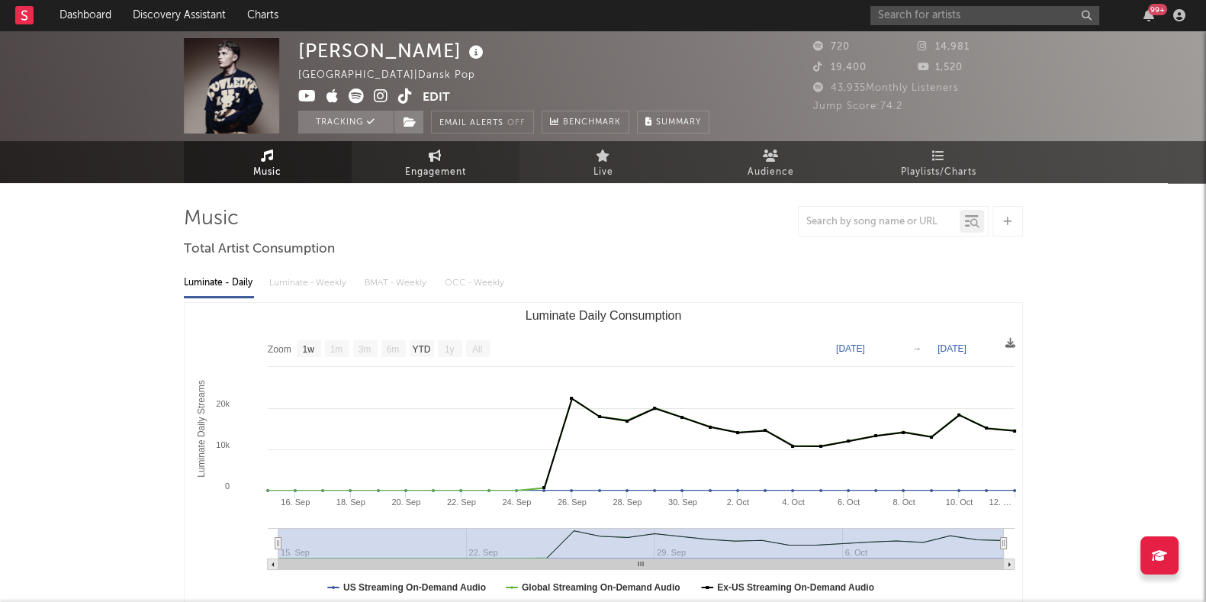  Describe the element at coordinates (985, 15) in the screenshot. I see `input: Search for artists` at that location.